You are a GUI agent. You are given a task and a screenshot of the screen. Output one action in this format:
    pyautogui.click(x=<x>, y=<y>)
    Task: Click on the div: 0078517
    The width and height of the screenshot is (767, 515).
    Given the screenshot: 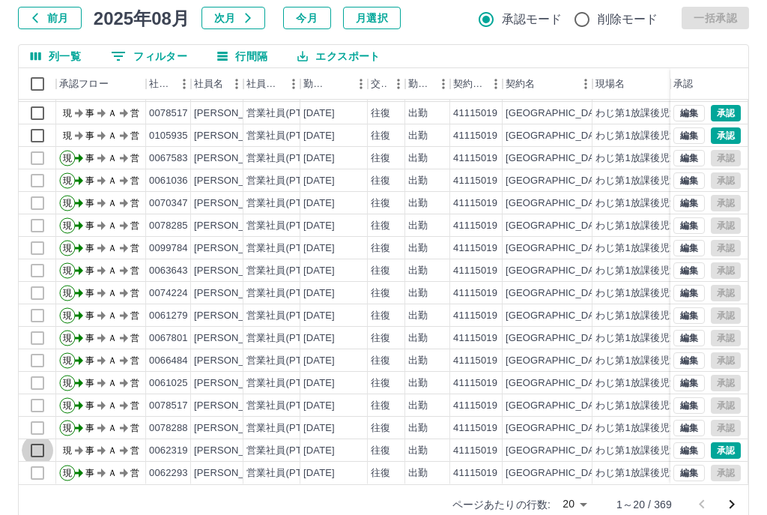 What is the action you would take?
    pyautogui.click(x=169, y=405)
    